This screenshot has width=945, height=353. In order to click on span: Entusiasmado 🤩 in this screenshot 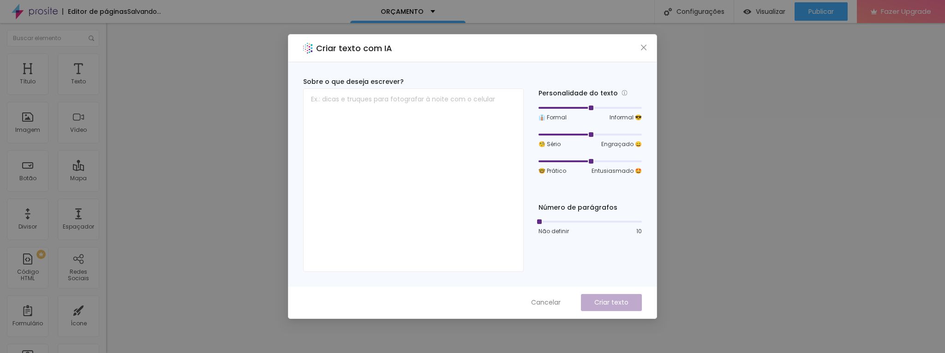, I will do `click(616, 171)`.